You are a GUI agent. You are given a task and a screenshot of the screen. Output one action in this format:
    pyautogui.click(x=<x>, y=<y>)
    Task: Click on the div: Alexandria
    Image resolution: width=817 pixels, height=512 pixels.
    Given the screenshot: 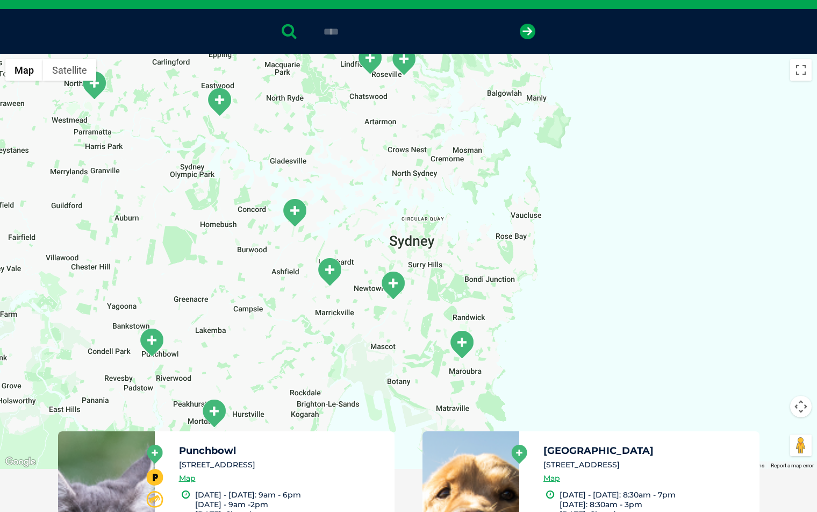 What is the action you would take?
    pyautogui.click(x=393, y=285)
    